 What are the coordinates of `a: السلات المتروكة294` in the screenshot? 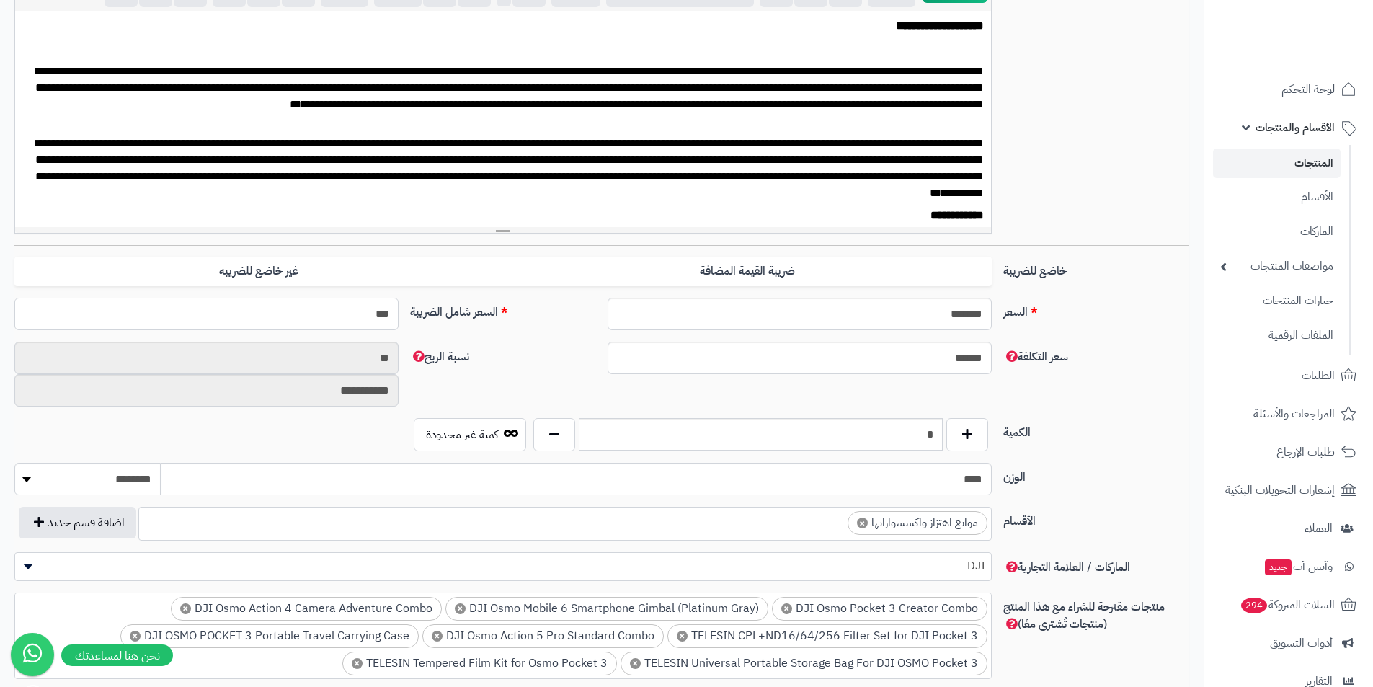 It's located at (1288, 605).